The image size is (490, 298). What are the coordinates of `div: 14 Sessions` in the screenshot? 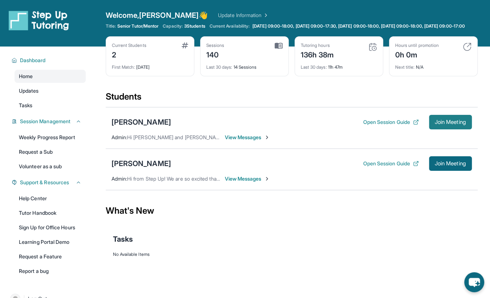 It's located at (244, 65).